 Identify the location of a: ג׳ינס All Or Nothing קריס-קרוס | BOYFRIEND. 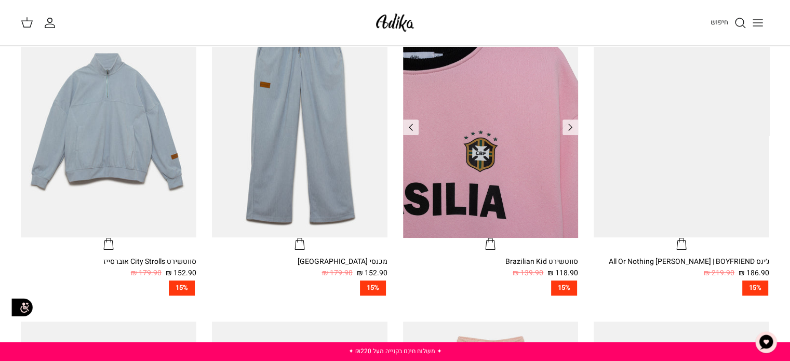
(681, 127).